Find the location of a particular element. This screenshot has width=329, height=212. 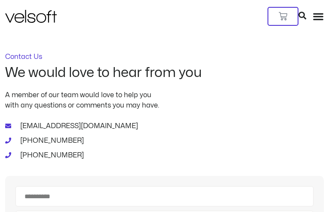

div: Menu Toggle is located at coordinates (318, 16).